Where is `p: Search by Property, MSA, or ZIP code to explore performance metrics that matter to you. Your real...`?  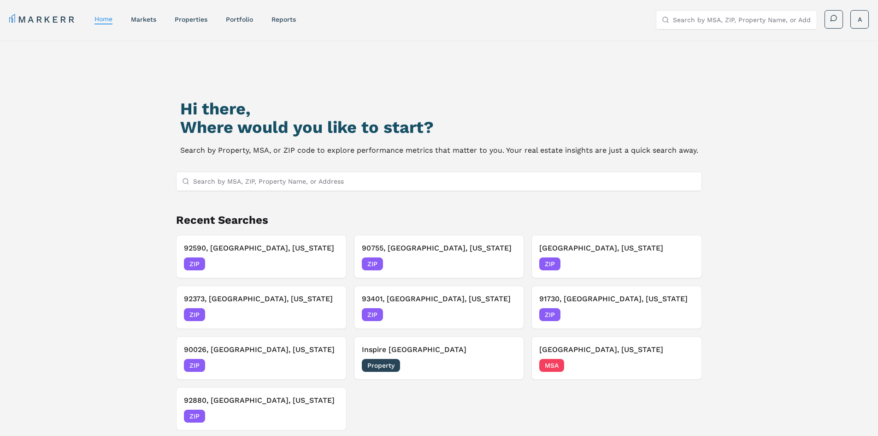
p: Search by Property, MSA, or ZIP code to explore performance metrics that matter to you. Your real... is located at coordinates (439, 150).